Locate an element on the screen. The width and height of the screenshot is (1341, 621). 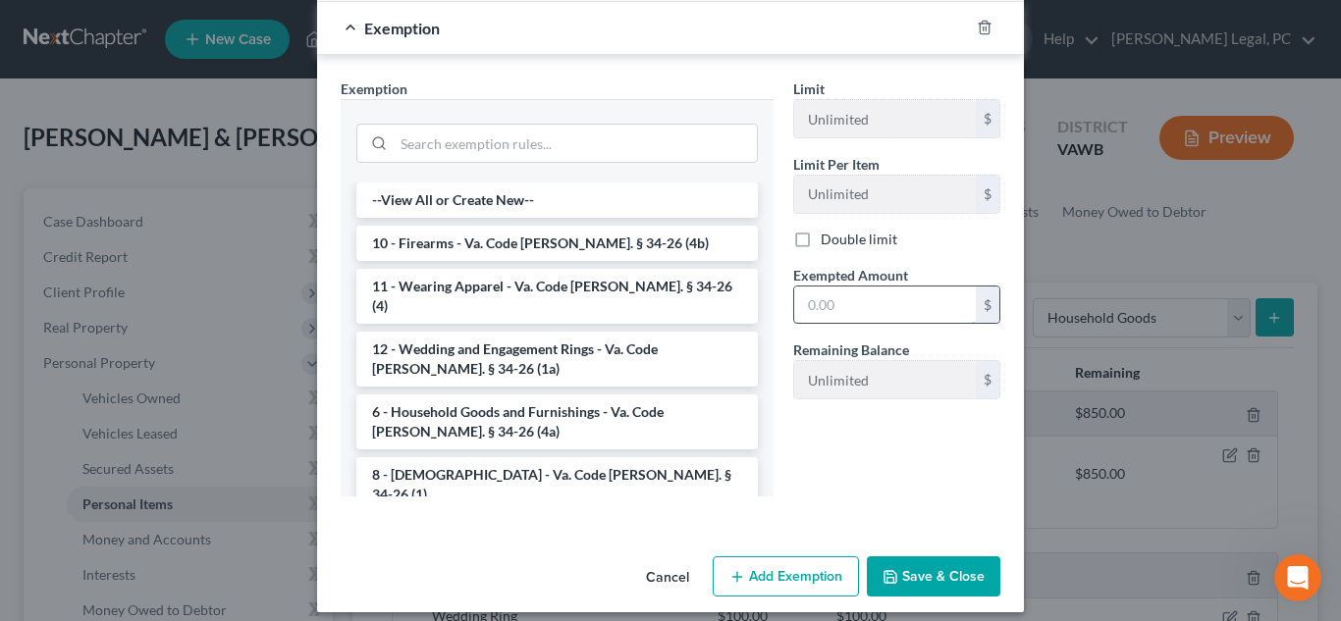
label: Double limit is located at coordinates (859, 239).